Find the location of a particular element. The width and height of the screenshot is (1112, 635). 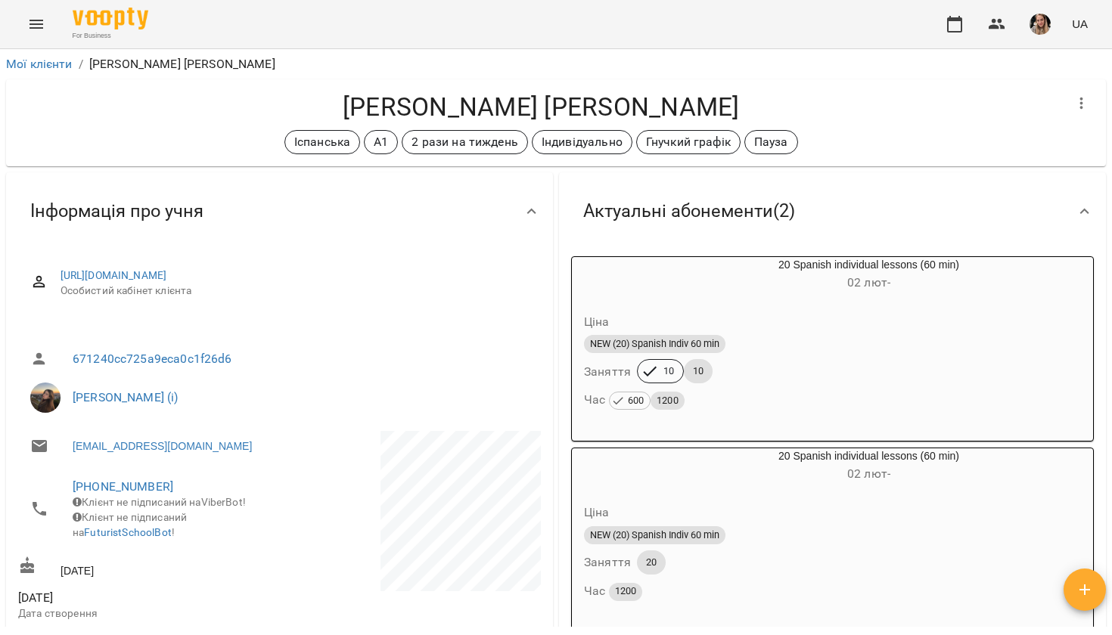

span: UA is located at coordinates (1079, 23).